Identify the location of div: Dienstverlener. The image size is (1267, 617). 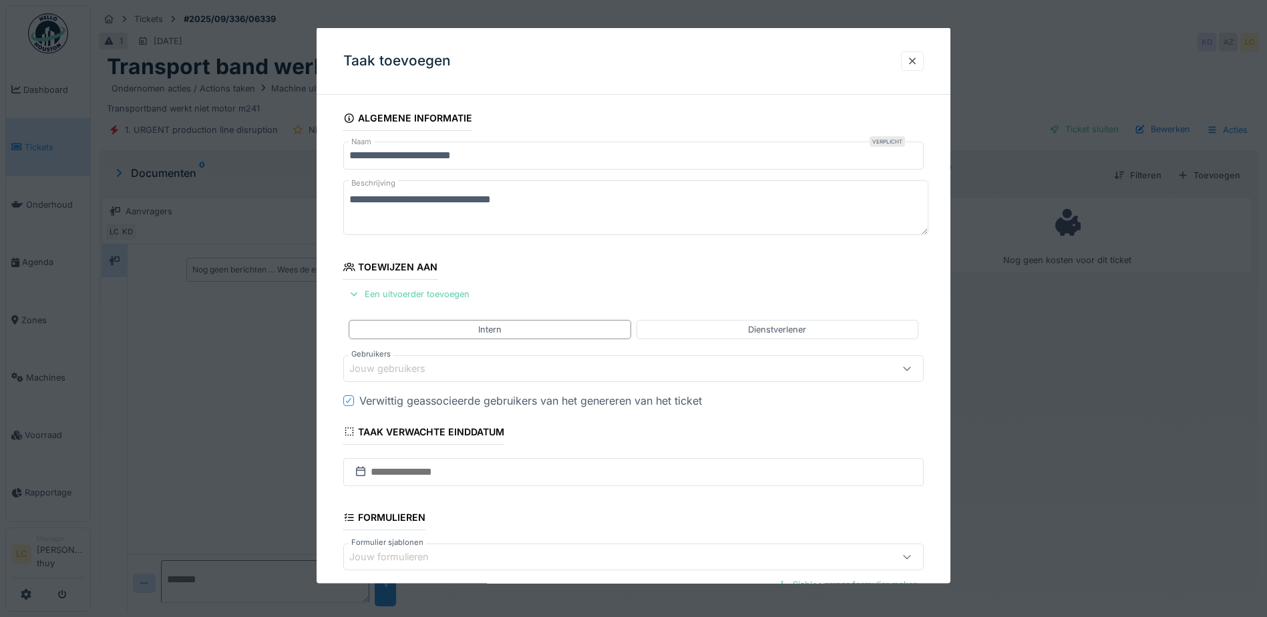
(777, 329).